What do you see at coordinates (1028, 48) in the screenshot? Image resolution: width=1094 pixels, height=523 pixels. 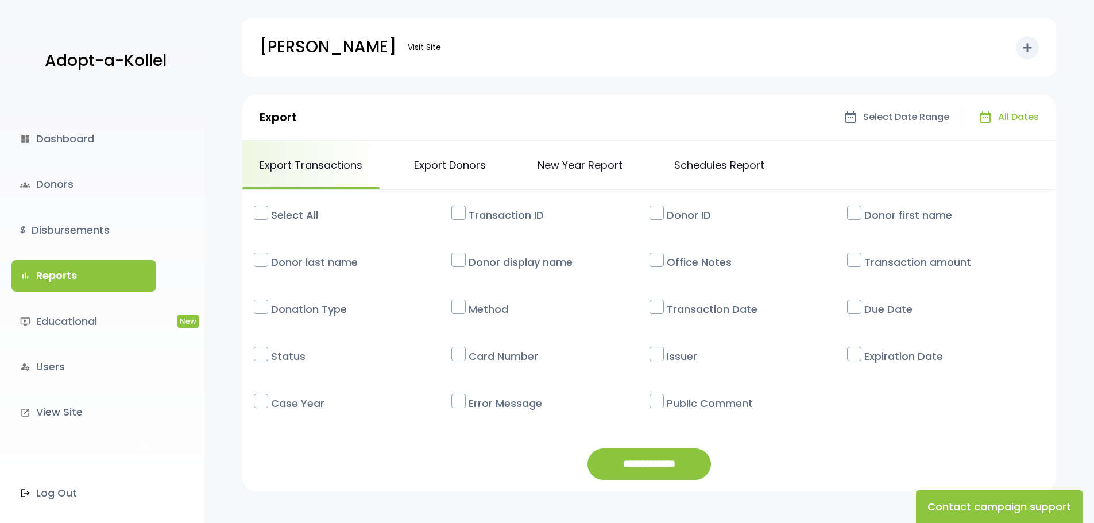 I see `button: add` at bounding box center [1028, 48].